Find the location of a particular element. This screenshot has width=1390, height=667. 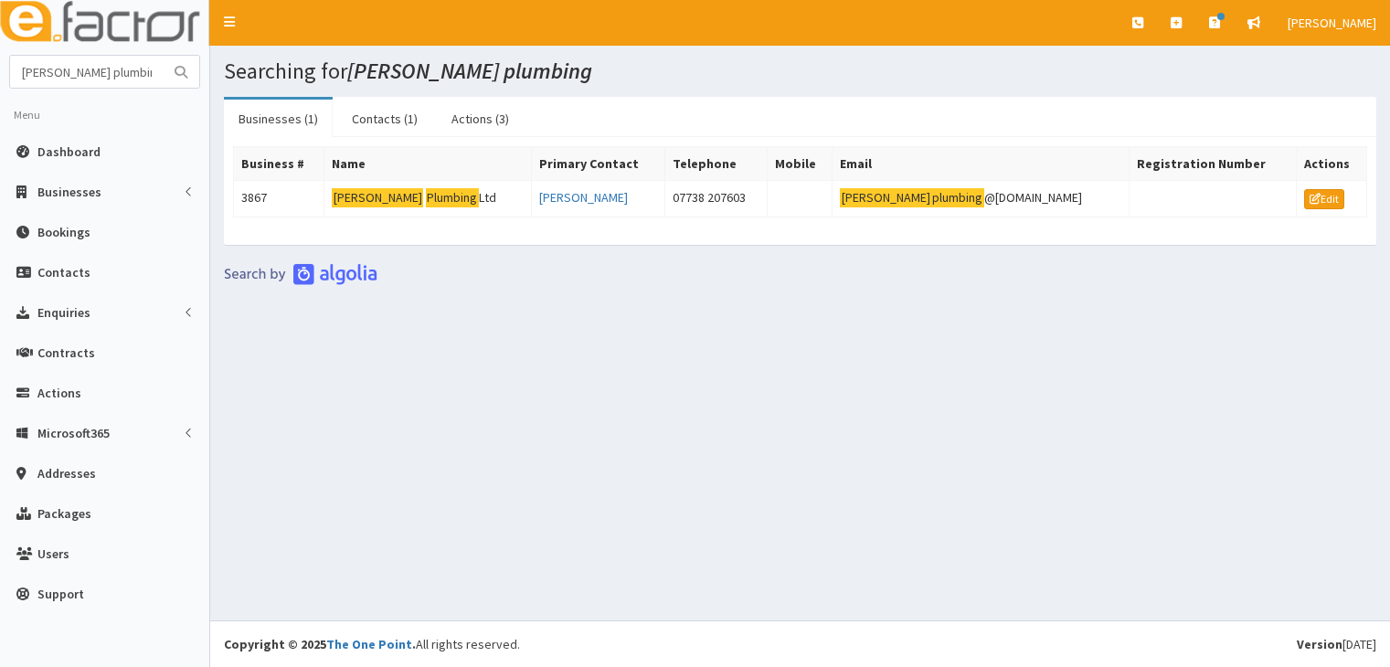

span: Support is located at coordinates (60, 594).